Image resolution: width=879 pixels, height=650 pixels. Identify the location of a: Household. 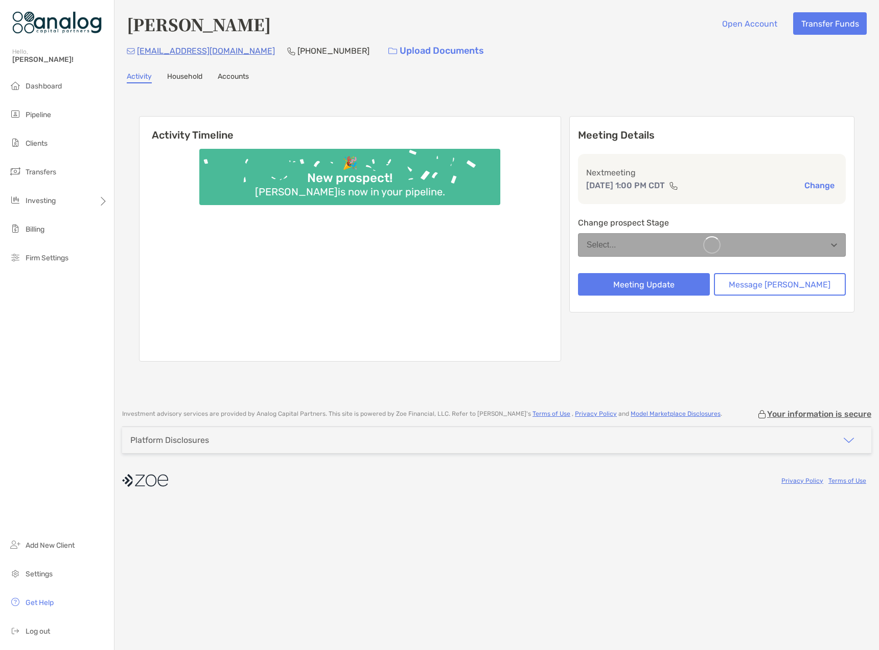
(185, 78).